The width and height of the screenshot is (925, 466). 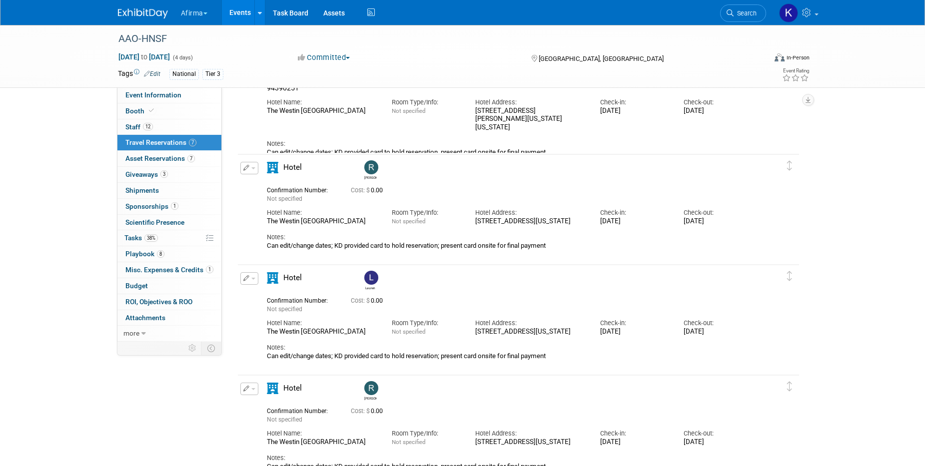 I want to click on td: Tags, so click(x=139, y=74).